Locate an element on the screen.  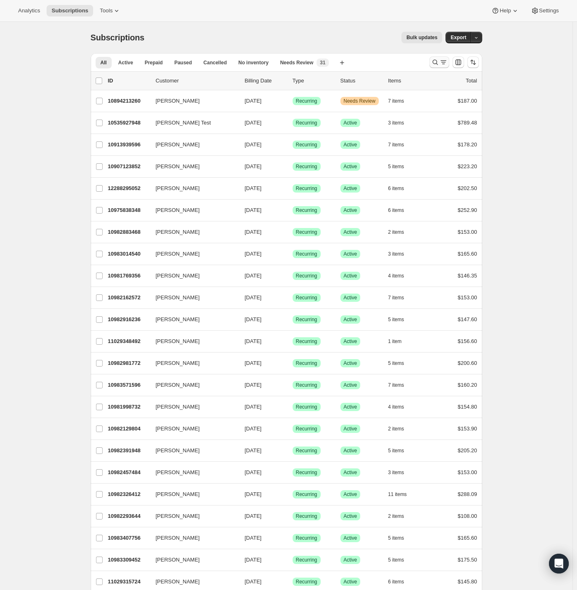
p: 10982162572 is located at coordinates (129, 298).